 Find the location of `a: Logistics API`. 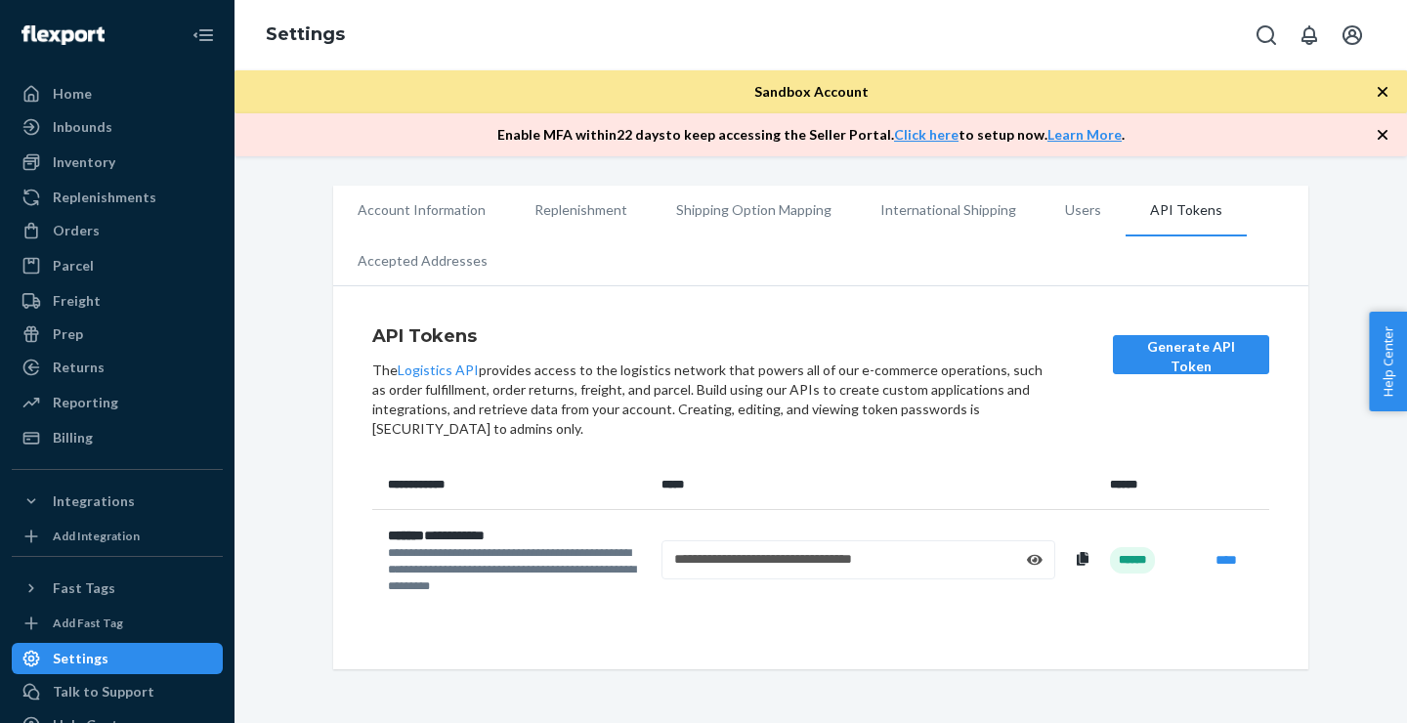

a: Logistics API is located at coordinates (438, 369).